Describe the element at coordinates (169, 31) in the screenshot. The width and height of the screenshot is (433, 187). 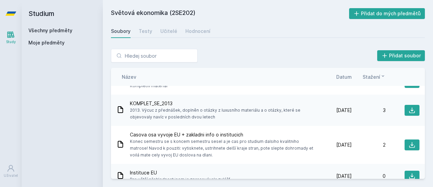
I see `a: Učitelé` at that location.